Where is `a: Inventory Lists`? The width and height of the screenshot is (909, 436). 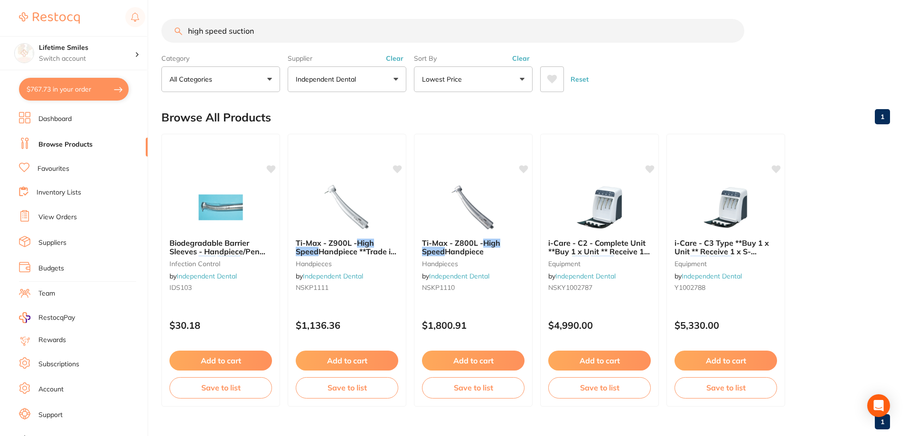 a: Inventory Lists is located at coordinates (59, 193).